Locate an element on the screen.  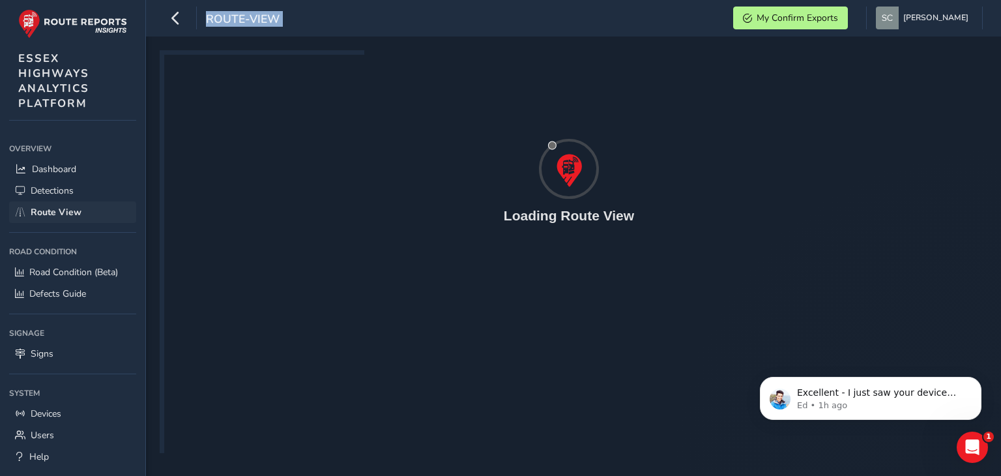
img: diamond-layout is located at coordinates (887, 18).